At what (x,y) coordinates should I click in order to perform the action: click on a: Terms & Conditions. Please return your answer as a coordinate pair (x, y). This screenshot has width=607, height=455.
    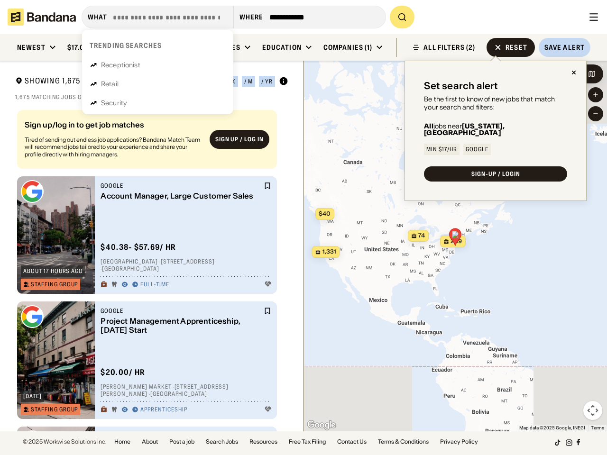
    Looking at the image, I should click on (403, 442).